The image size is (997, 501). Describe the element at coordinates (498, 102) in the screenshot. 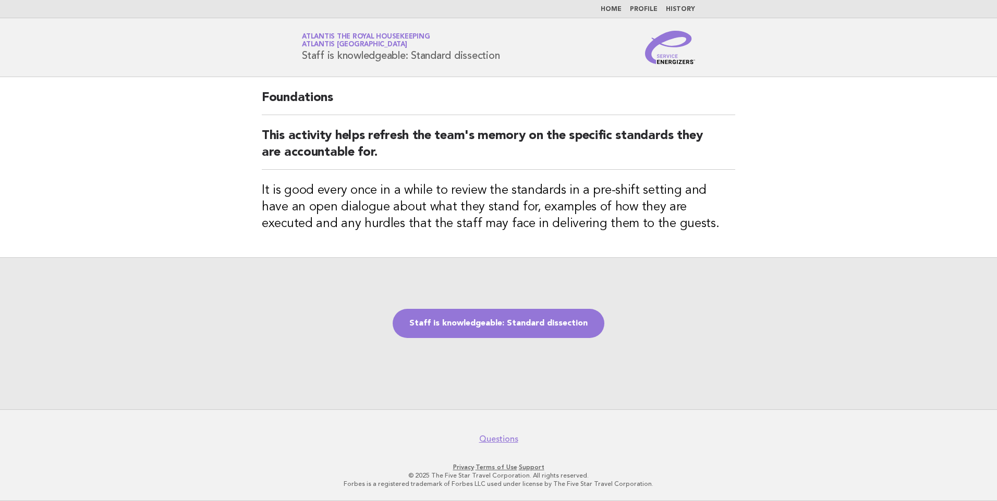

I see `h2: Foundations` at that location.